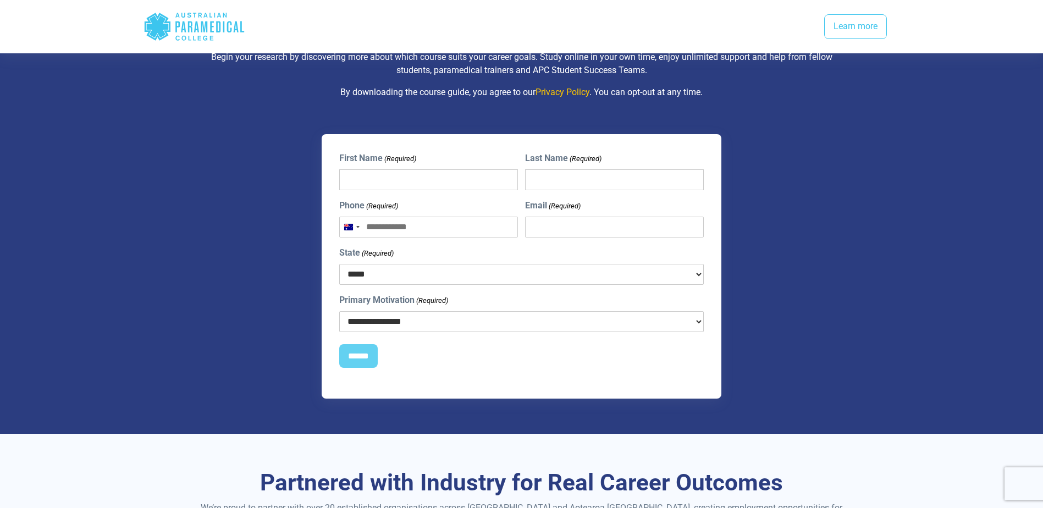 Image resolution: width=1043 pixels, height=508 pixels. I want to click on div: Australian Paramedical College, so click(194, 26).